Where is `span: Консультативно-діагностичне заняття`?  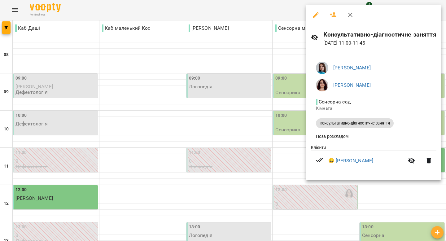 span: Консультативно-діагностичне заняття is located at coordinates (354, 123).